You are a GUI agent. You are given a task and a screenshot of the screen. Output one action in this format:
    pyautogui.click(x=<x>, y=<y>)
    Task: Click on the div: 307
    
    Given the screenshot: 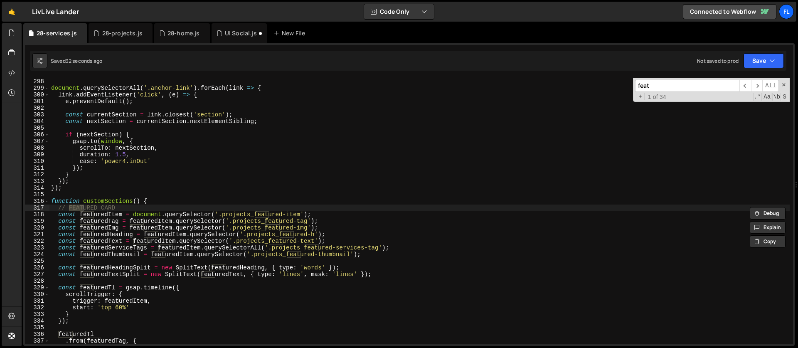 What is the action you would take?
    pyautogui.click(x=37, y=141)
    